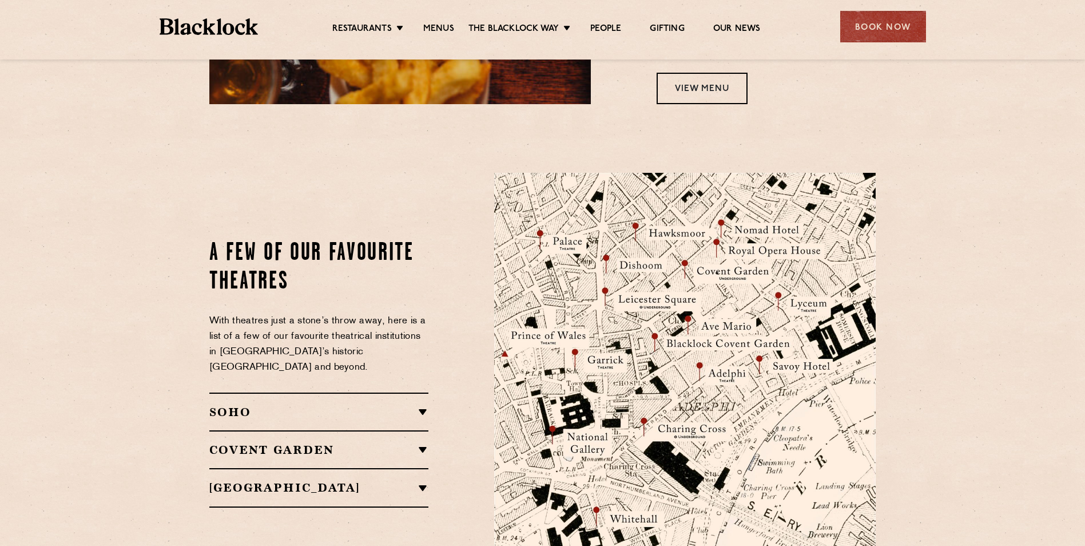  What do you see at coordinates (606, 30) in the screenshot?
I see `a: People` at bounding box center [606, 30].